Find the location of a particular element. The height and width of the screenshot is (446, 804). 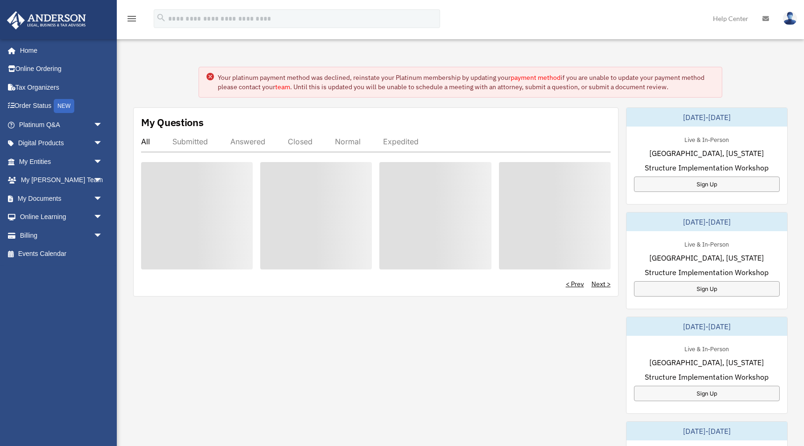

i: menu is located at coordinates (132, 19).